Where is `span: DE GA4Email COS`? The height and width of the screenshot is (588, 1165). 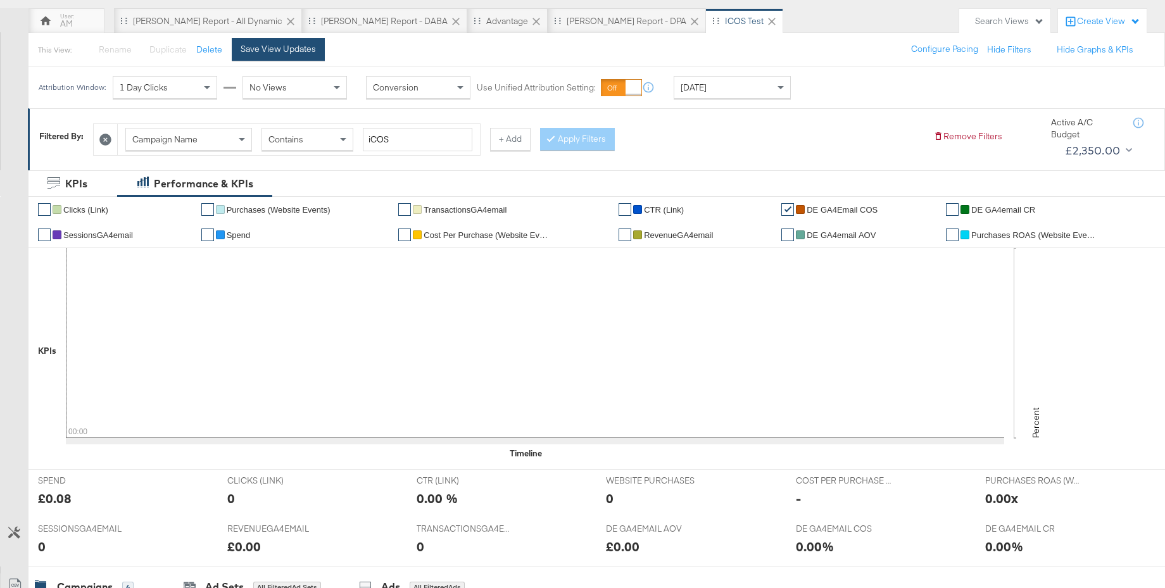 span: DE GA4Email COS is located at coordinates (842, 210).